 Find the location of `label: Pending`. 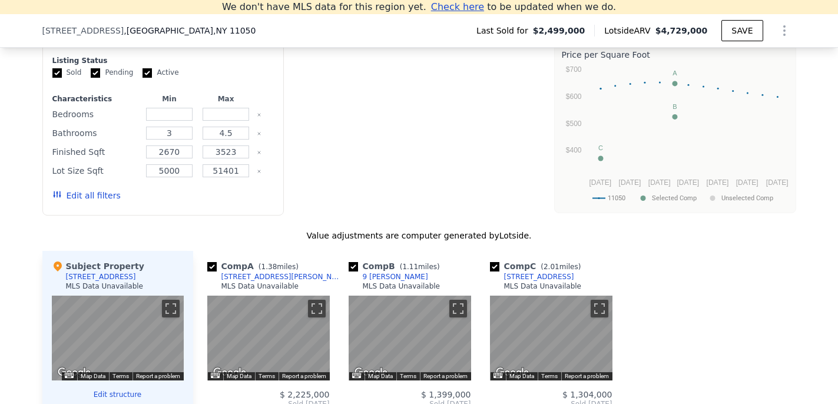

label: Pending is located at coordinates (112, 72).